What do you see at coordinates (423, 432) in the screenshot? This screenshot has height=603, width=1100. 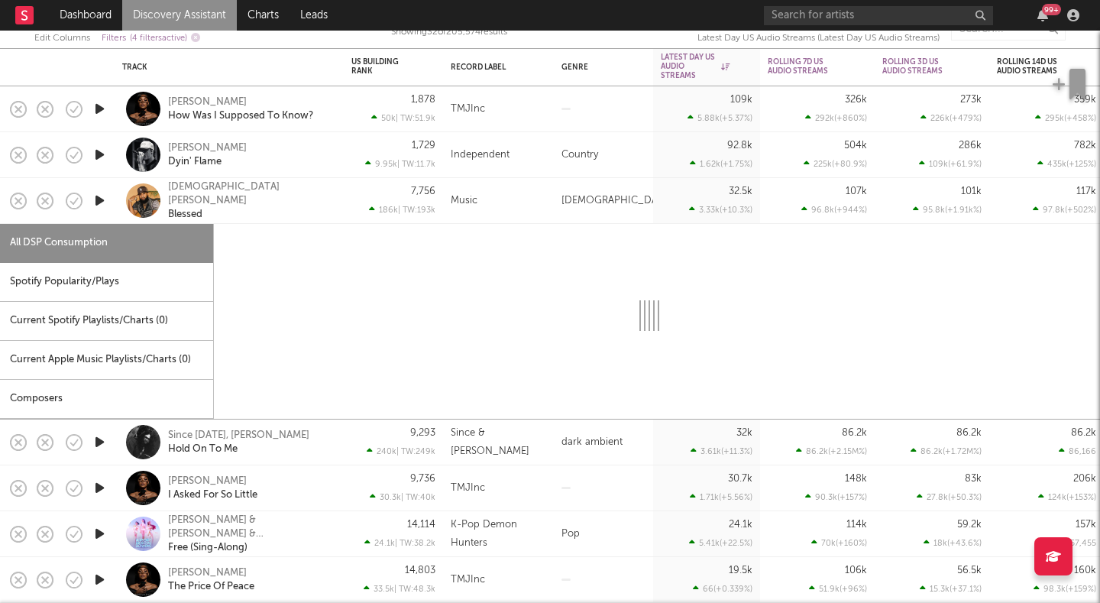 I see `div: 9,293` at bounding box center [423, 432].